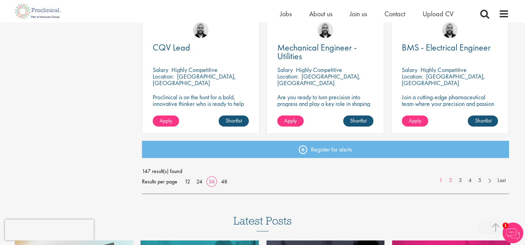 This screenshot has height=245, width=525. I want to click on a: Jobs, so click(286, 14).